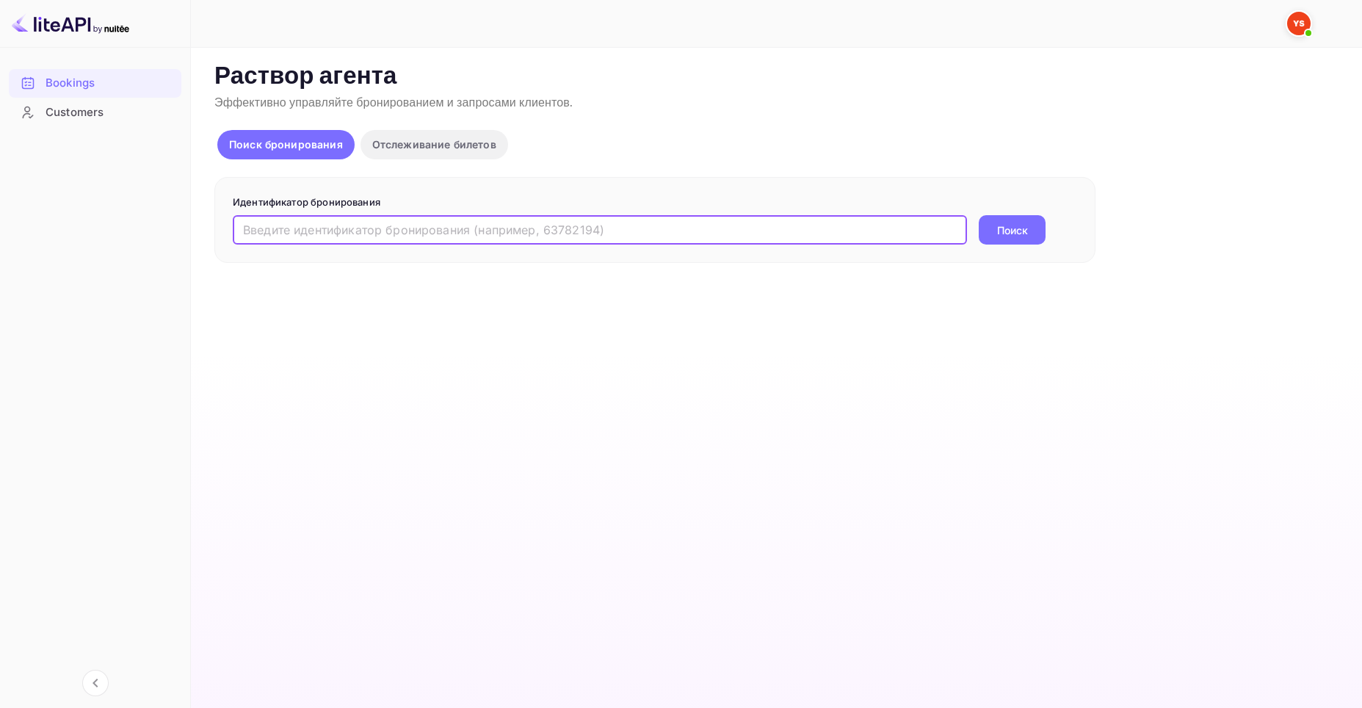 This screenshot has height=708, width=1362. What do you see at coordinates (95, 82) in the screenshot?
I see `a: Bookings` at bounding box center [95, 82].